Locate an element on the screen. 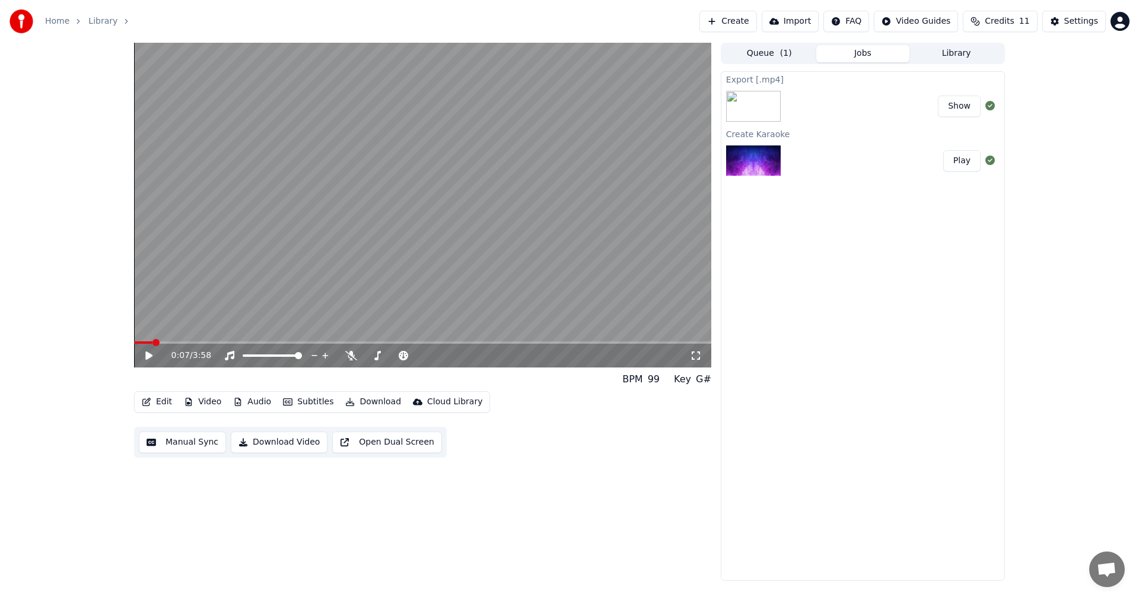 Image resolution: width=1139 pixels, height=599 pixels. button: Download Video is located at coordinates (279, 442).